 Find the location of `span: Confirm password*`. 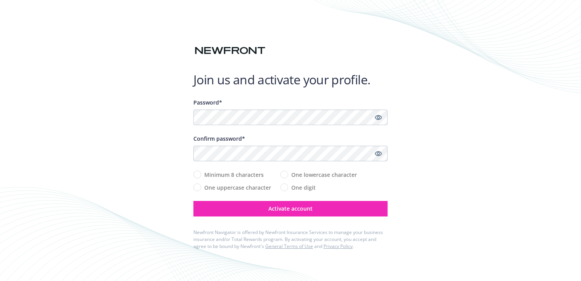

span: Confirm password* is located at coordinates (219, 138).